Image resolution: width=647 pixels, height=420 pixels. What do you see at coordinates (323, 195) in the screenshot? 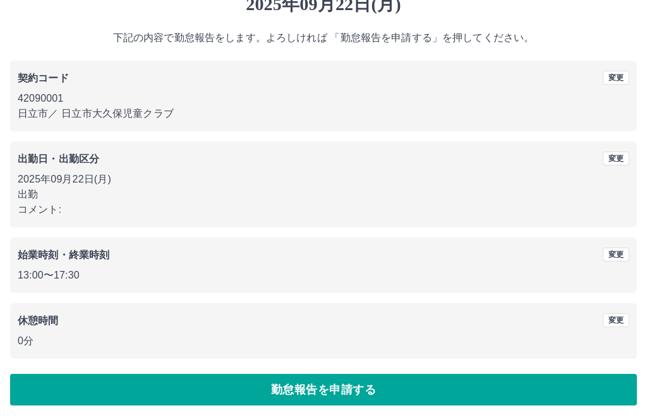
I see `p: 出勤` at bounding box center [323, 195].